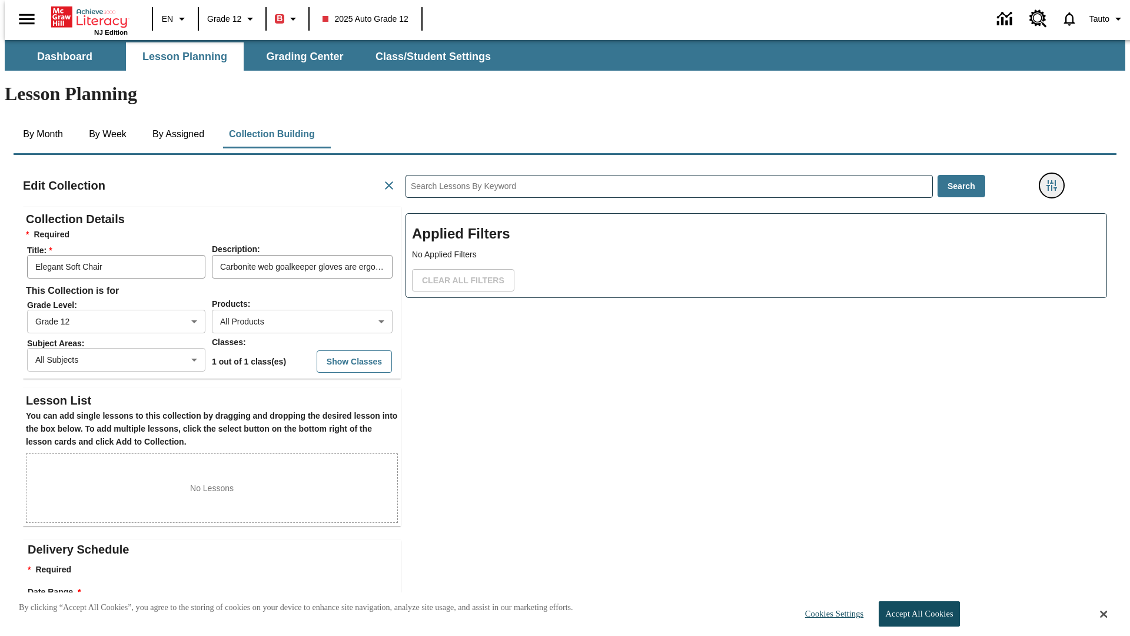 This screenshot has height=636, width=1130. Describe the element at coordinates (302, 321) in the screenshot. I see `div: All Products` at that location.